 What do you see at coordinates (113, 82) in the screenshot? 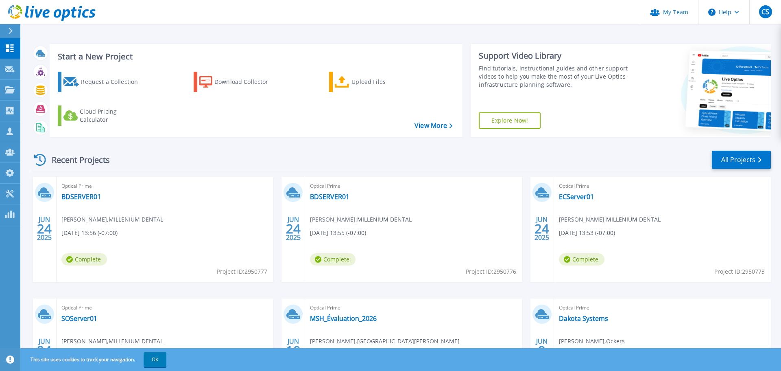
I see `div: Request a Collection` at bounding box center [113, 82].